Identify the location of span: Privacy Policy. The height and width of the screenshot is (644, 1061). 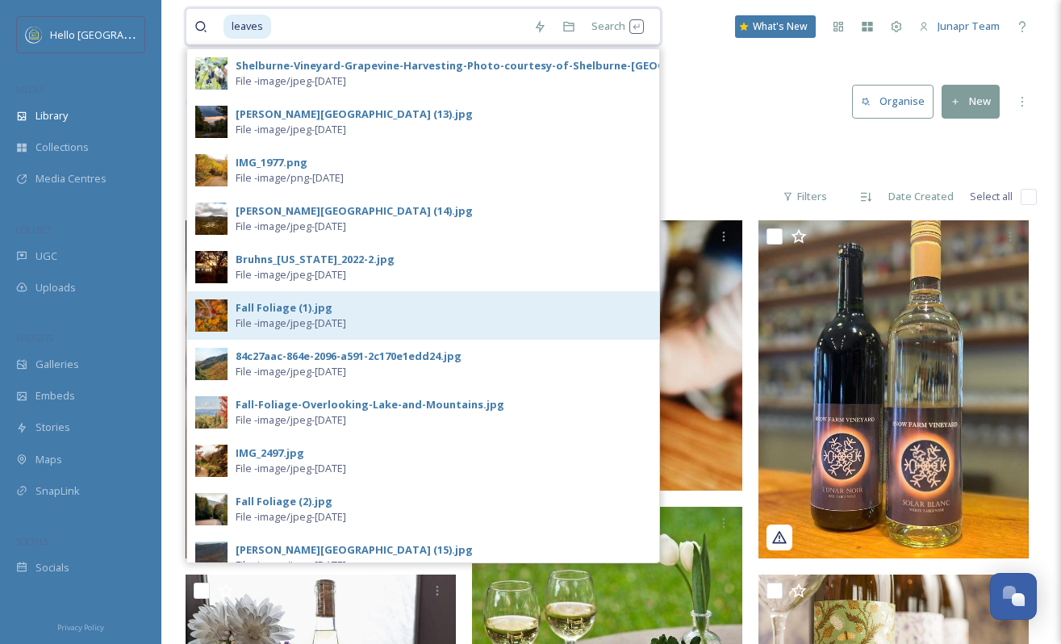
(81, 627).